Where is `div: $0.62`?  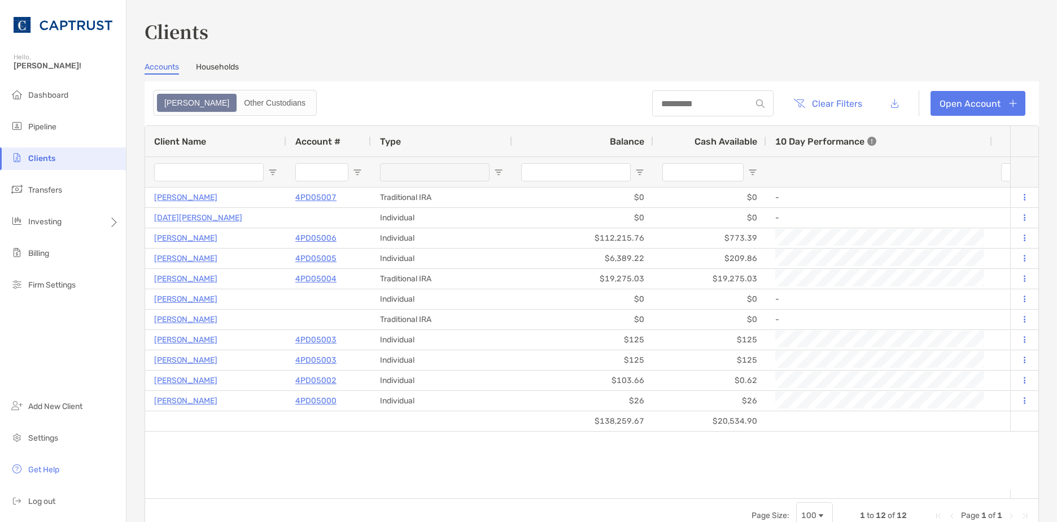
div: $0.62 is located at coordinates (710, 380).